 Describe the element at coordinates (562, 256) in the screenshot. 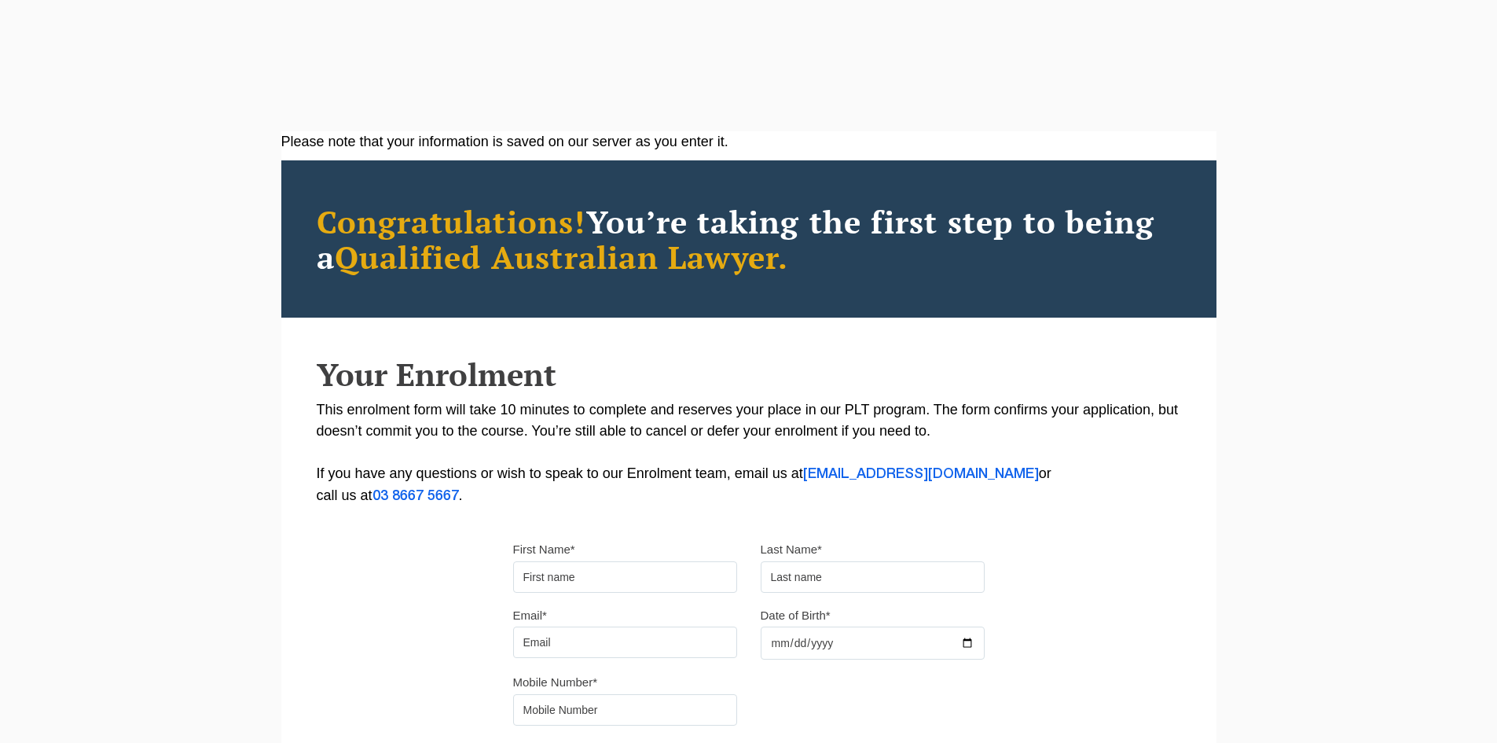

I see `span: Qualified Australian Lawyer.` at that location.